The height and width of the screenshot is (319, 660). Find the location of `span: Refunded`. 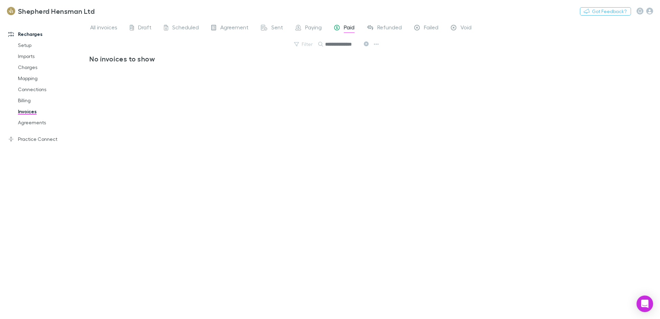

span: Refunded is located at coordinates (390, 28).